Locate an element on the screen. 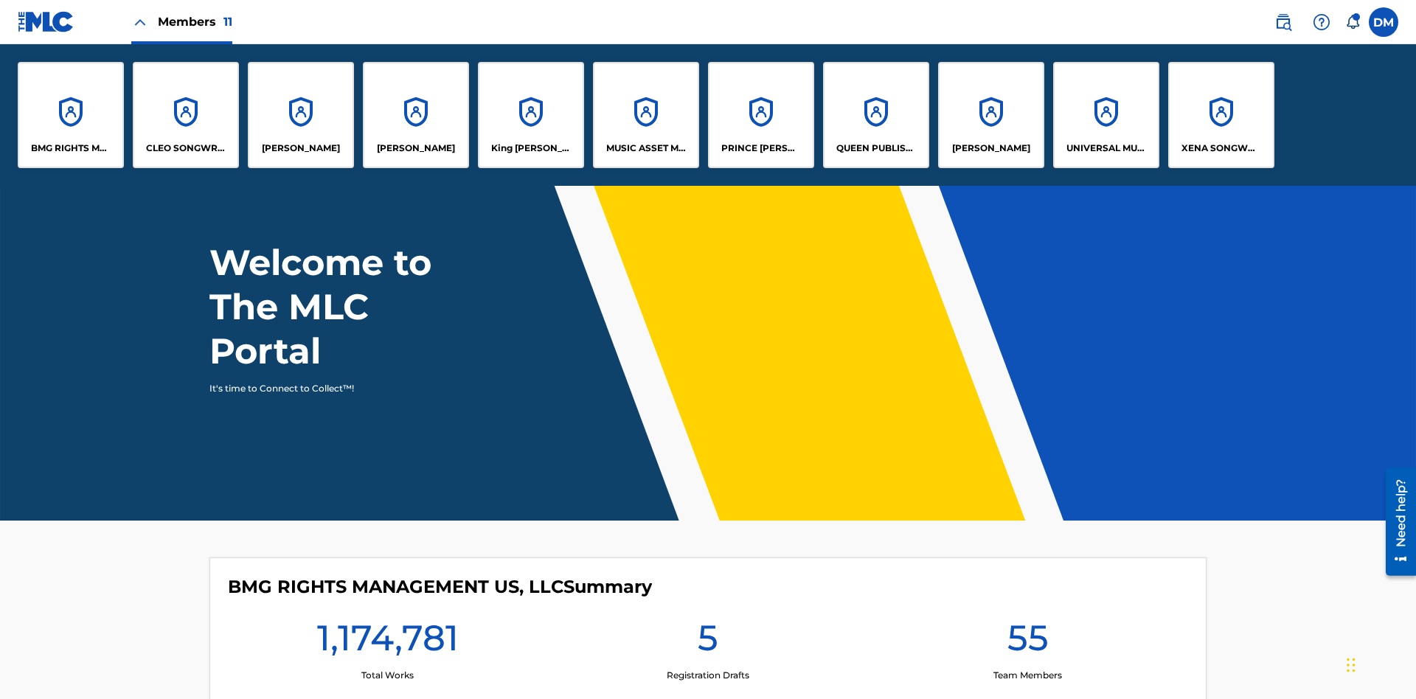  span: Members is located at coordinates (195, 21).